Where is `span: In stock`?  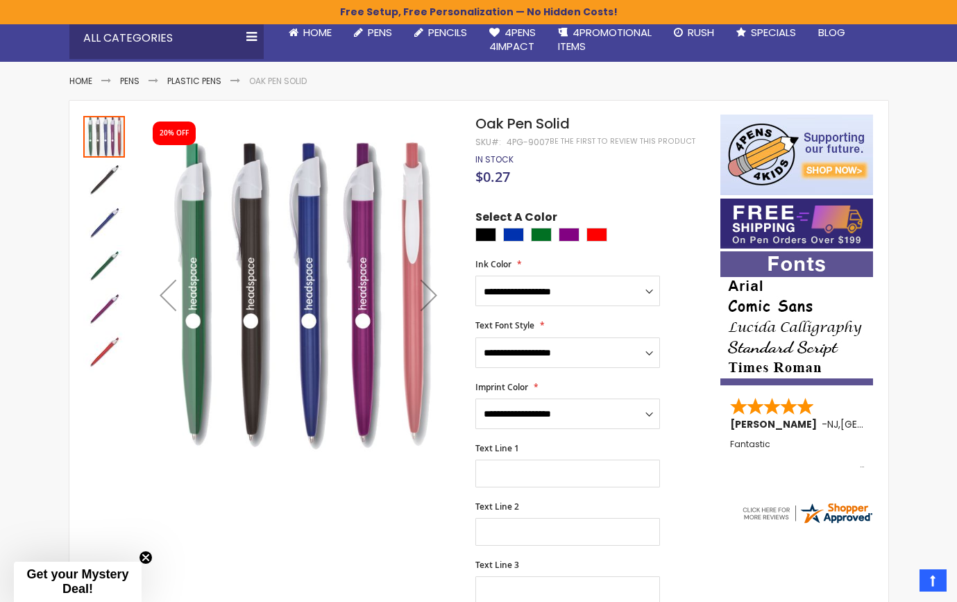
span: In stock is located at coordinates (494, 159).